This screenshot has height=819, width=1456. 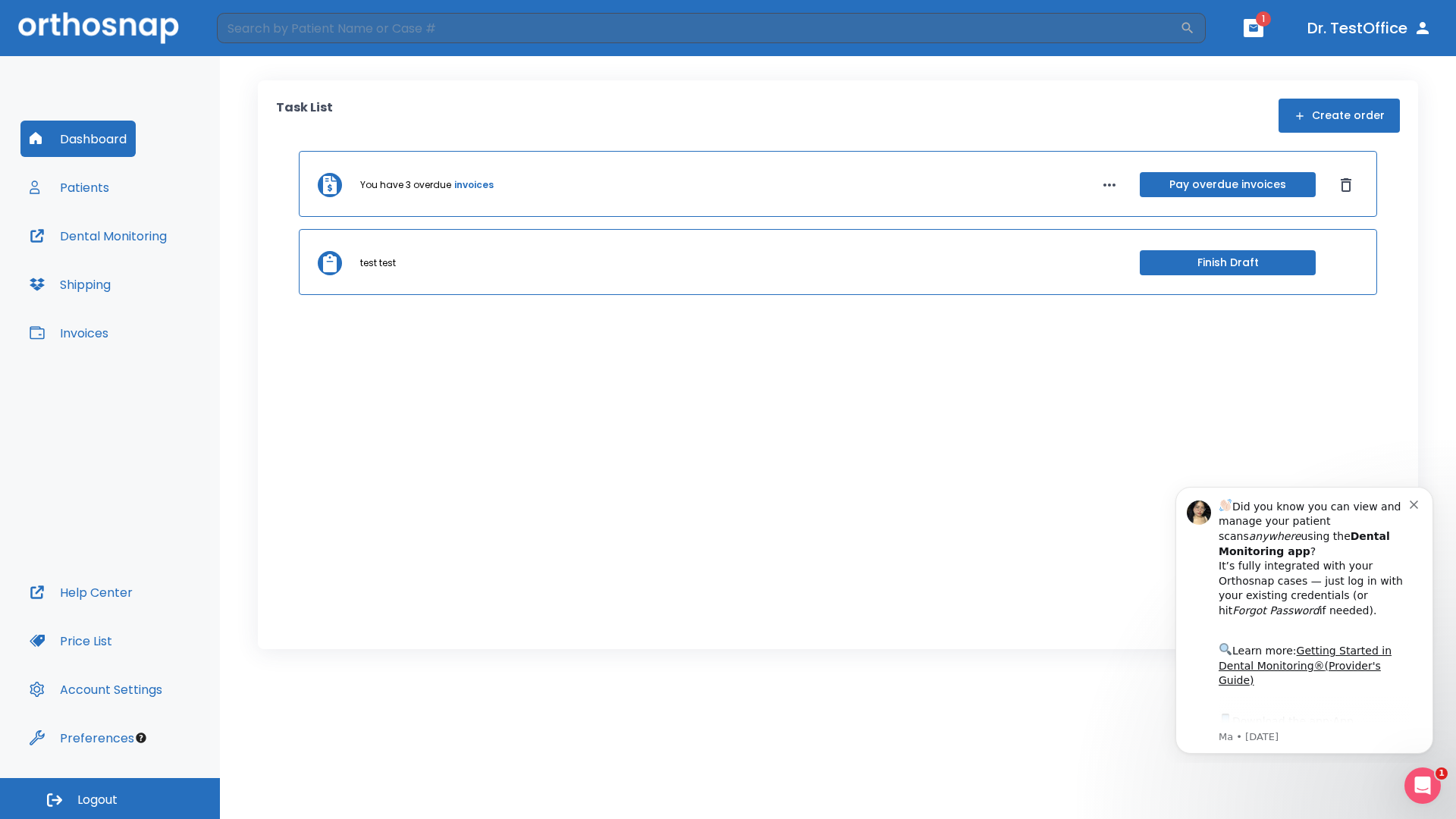 What do you see at coordinates (82, 738) in the screenshot?
I see `button: Preferences` at bounding box center [82, 738].